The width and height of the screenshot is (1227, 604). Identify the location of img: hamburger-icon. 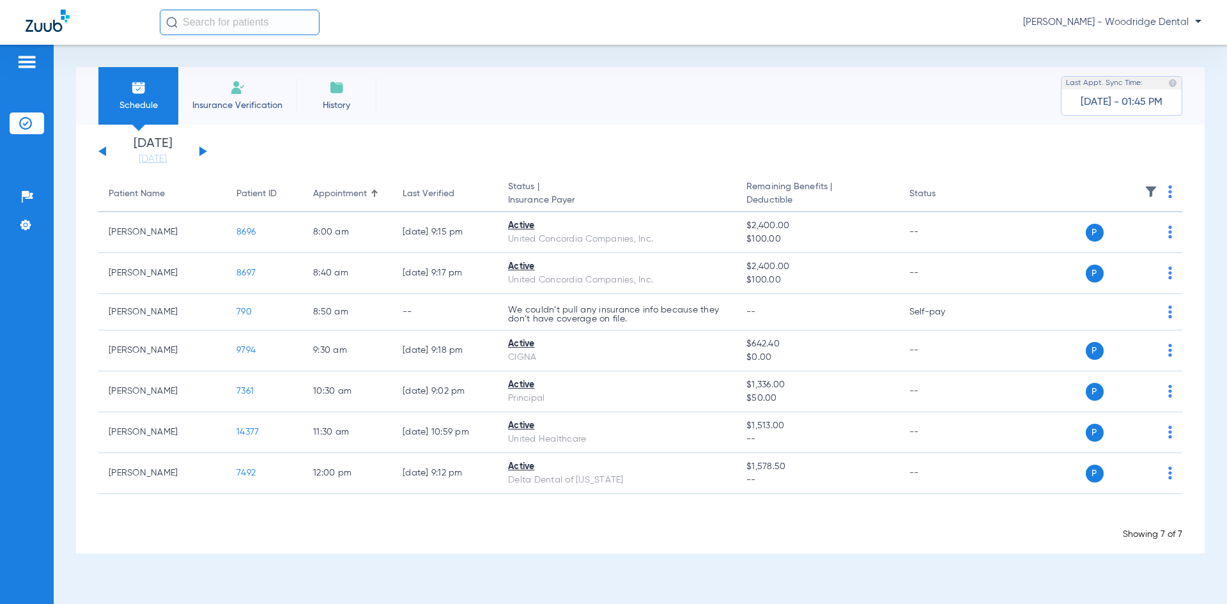
(27, 62).